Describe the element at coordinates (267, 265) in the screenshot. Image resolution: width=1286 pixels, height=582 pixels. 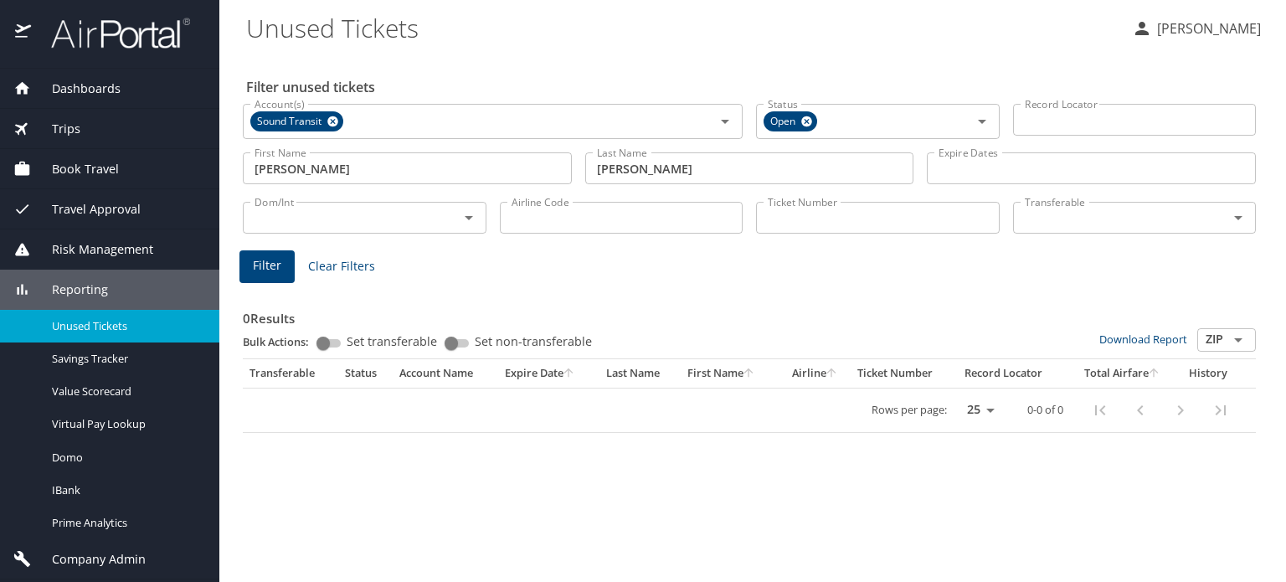
I see `span: Filter` at that location.